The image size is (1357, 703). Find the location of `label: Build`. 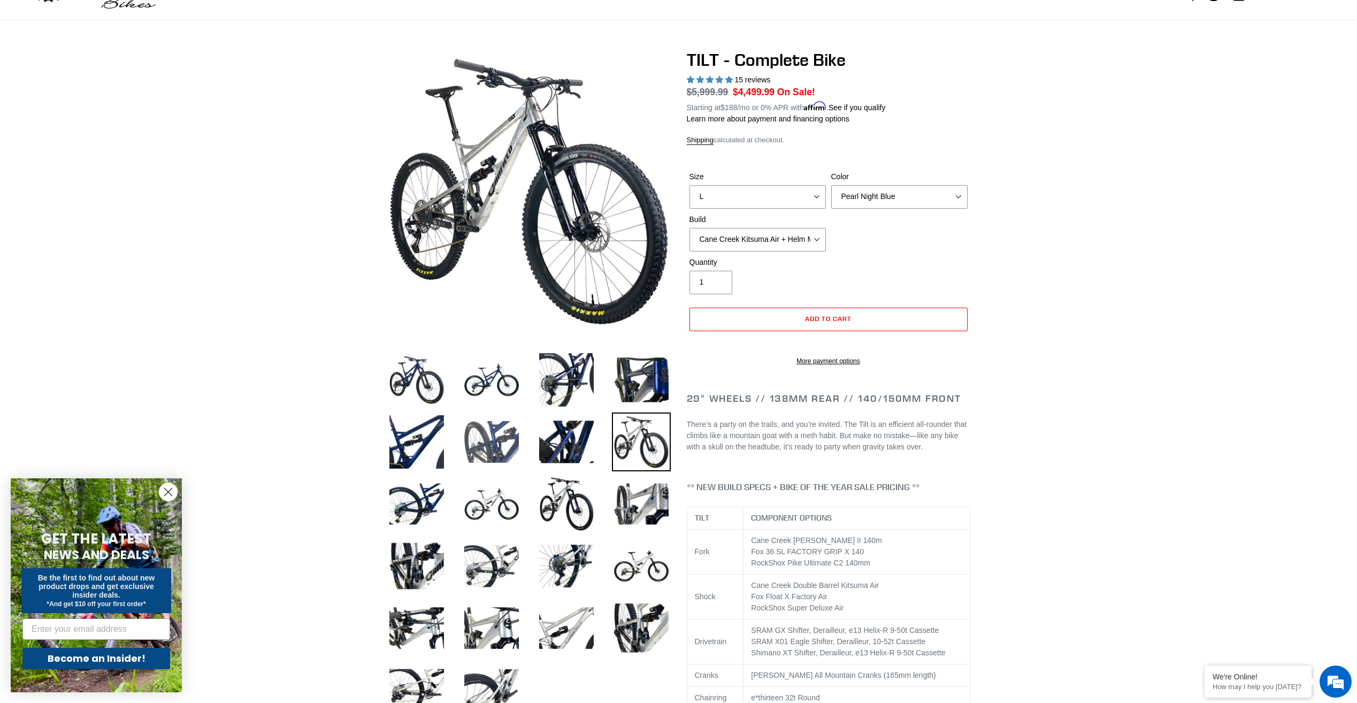

label: Build is located at coordinates (758, 219).